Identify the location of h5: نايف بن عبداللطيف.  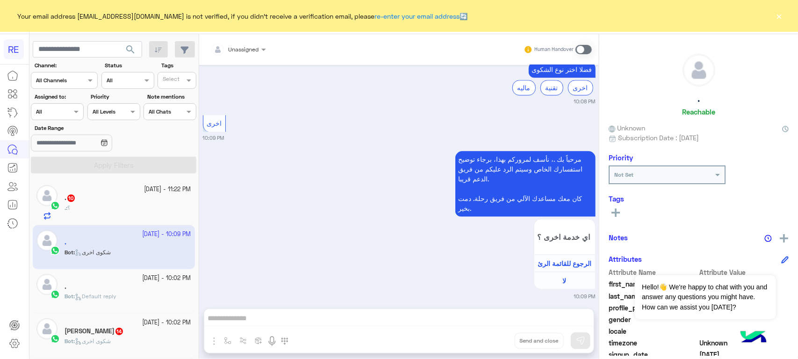
(94, 331).